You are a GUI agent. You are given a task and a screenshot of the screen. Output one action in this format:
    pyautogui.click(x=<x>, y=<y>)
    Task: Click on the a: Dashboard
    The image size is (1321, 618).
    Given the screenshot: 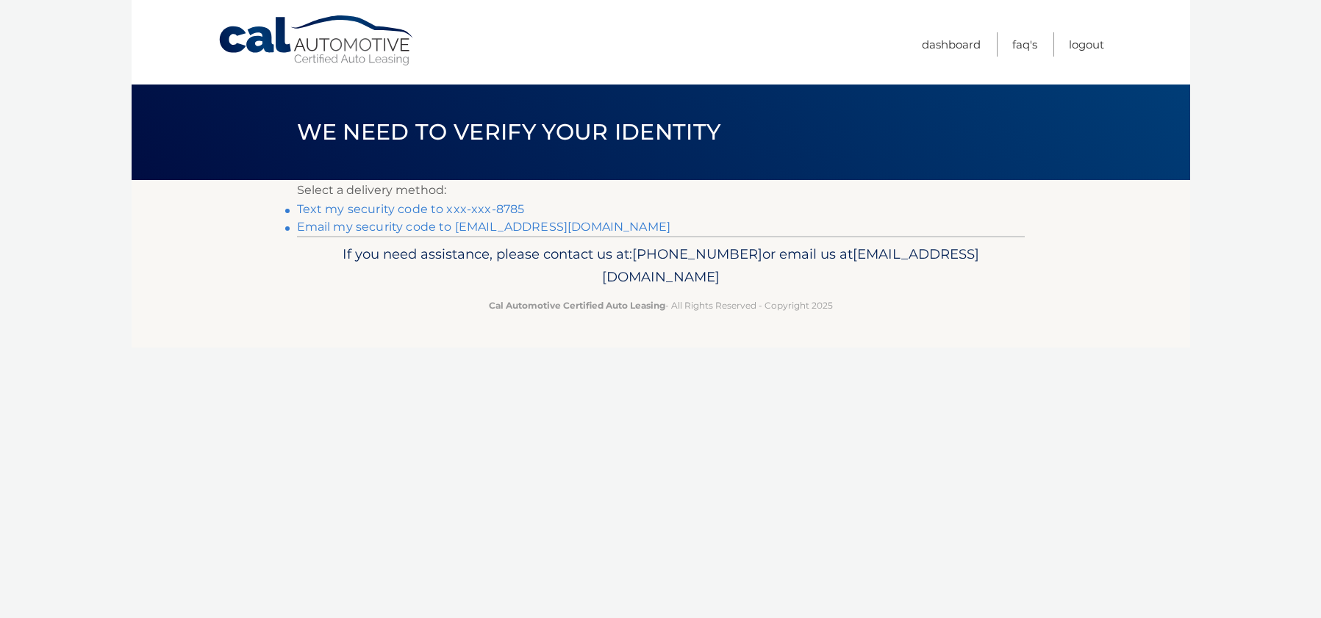 What is the action you would take?
    pyautogui.click(x=951, y=44)
    